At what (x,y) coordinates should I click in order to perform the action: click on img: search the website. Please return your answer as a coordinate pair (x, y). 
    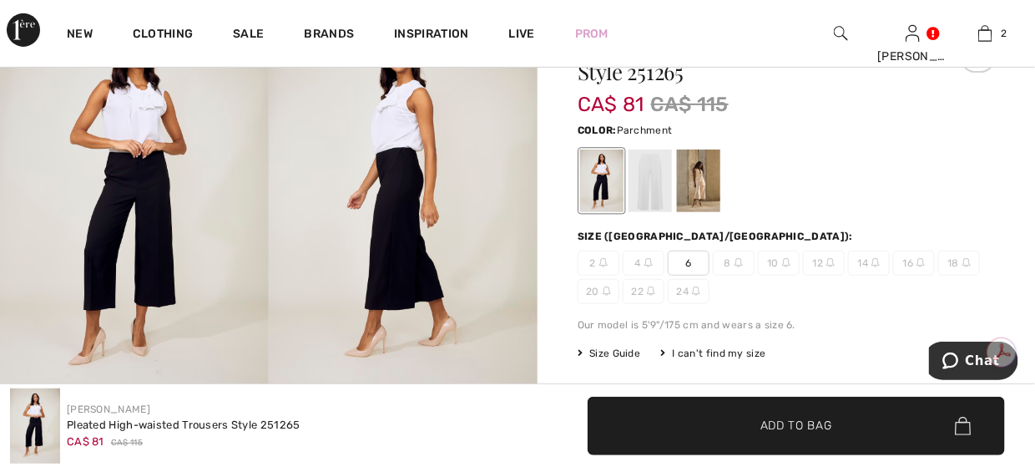
    Looking at the image, I should click on (841, 33).